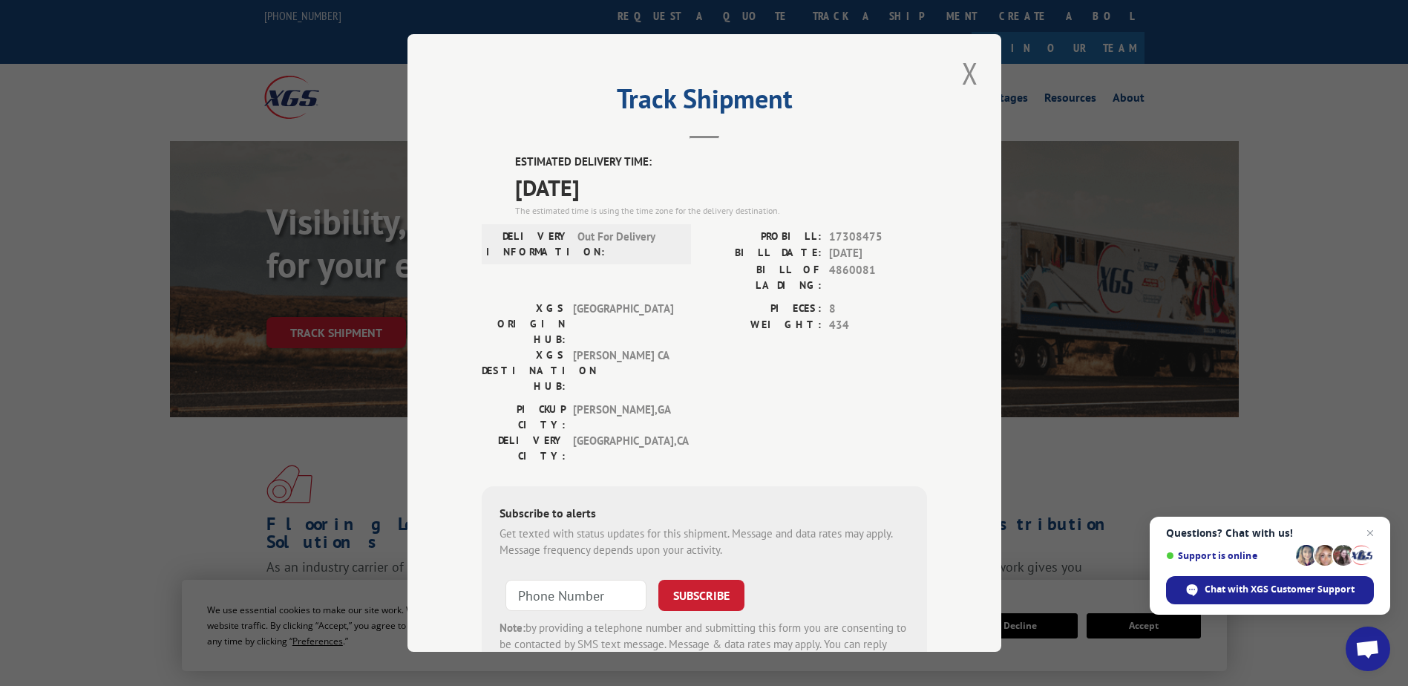  What do you see at coordinates (512, 627) in the screenshot?
I see `strong: Note:` at bounding box center [512, 627].